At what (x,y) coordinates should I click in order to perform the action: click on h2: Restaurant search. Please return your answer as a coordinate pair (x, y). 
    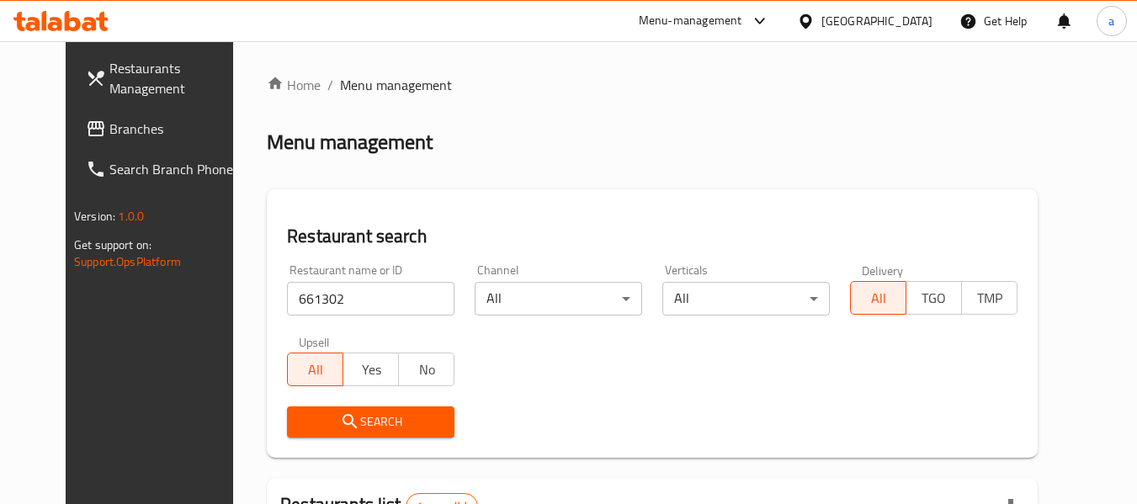
    Looking at the image, I should click on (652, 236).